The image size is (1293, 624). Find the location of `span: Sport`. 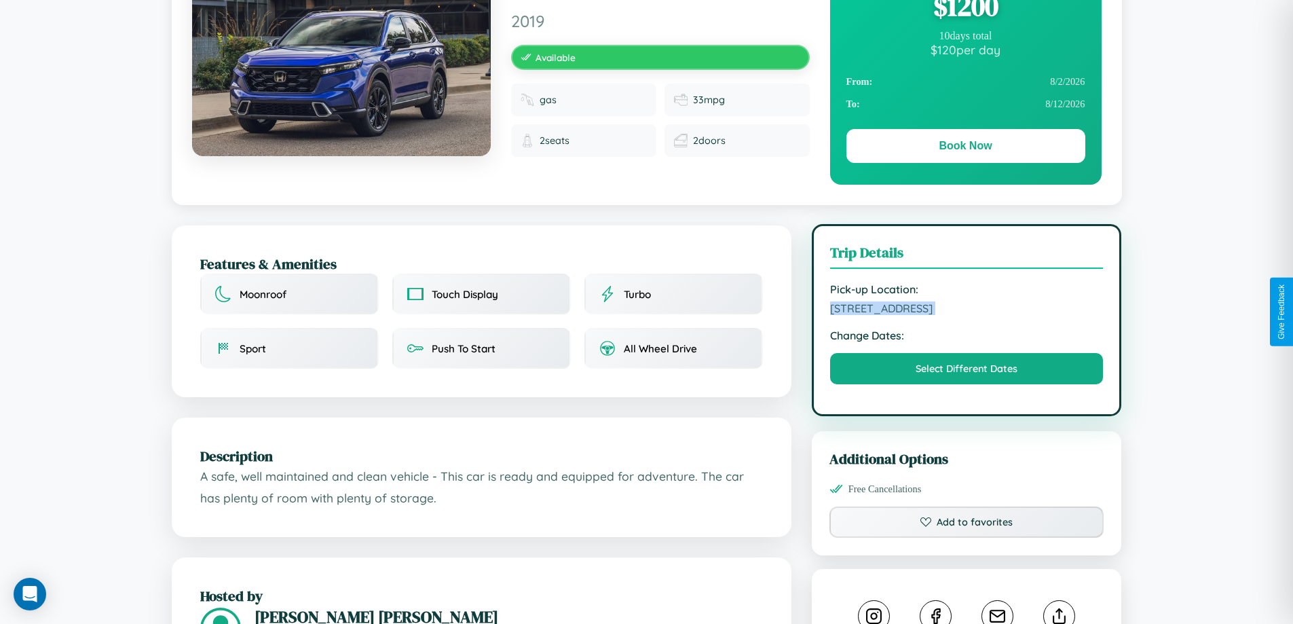

span: Sport is located at coordinates (252, 348).